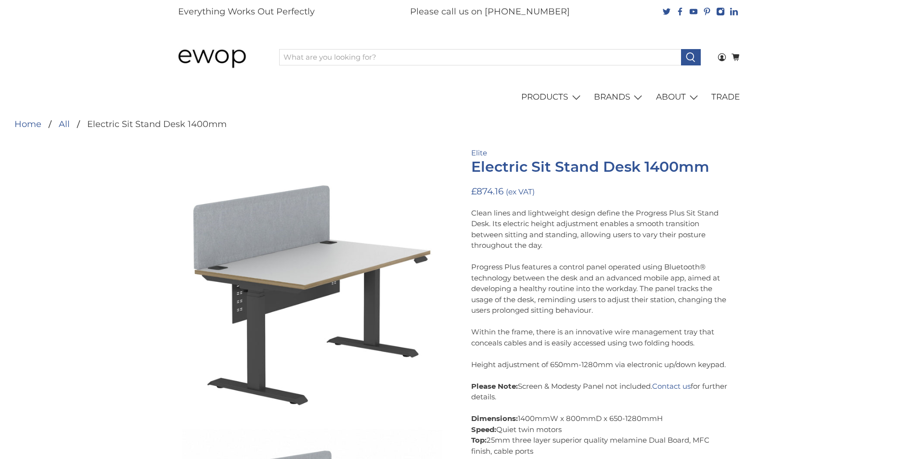 Image resolution: width=913 pixels, height=459 pixels. I want to click on li: Electric Sit Stand Desk 1400mm, so click(148, 124).